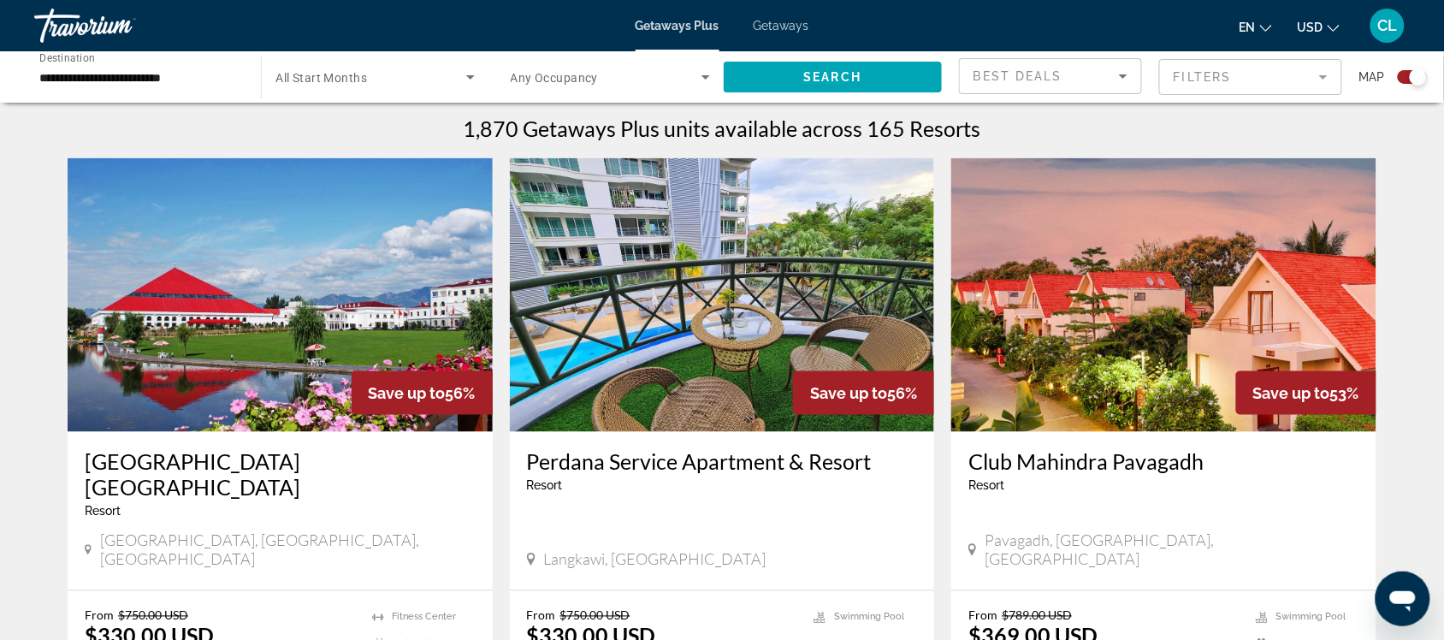 The height and width of the screenshot is (640, 1444). I want to click on span: Getaways, so click(781, 26).